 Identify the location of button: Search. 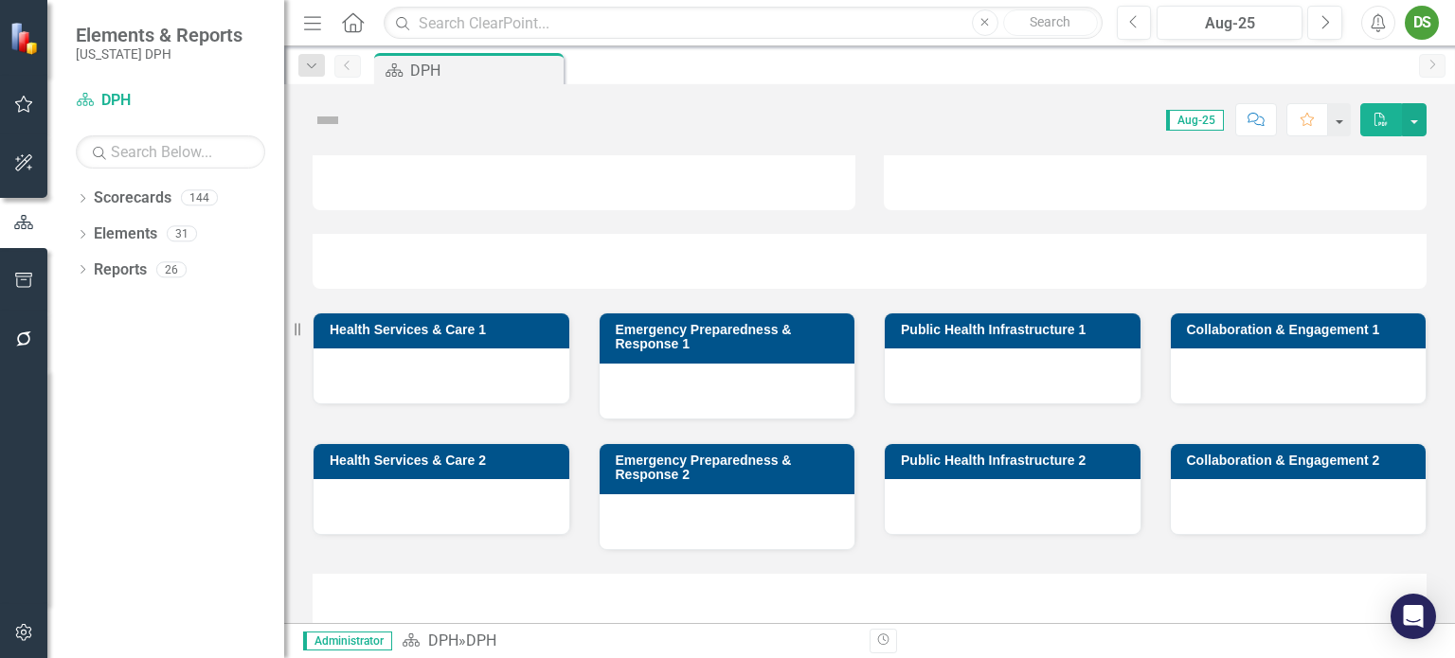
(1051, 23).